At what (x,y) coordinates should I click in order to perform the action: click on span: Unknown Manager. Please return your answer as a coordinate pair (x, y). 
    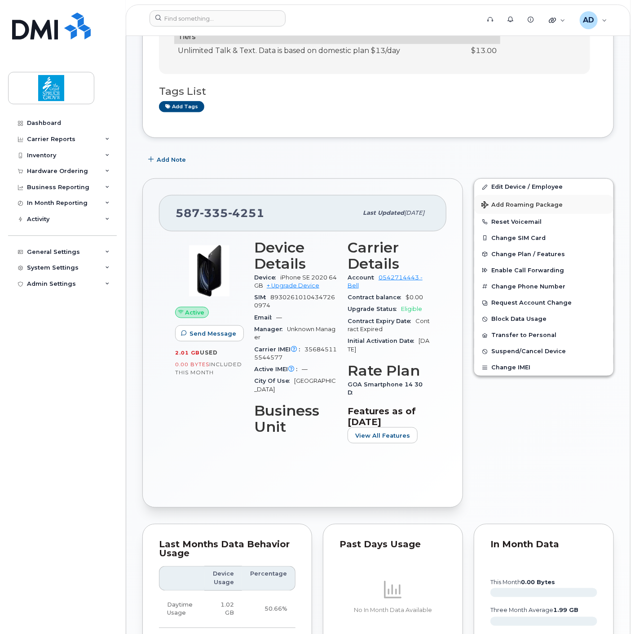
    Looking at the image, I should click on (295, 333).